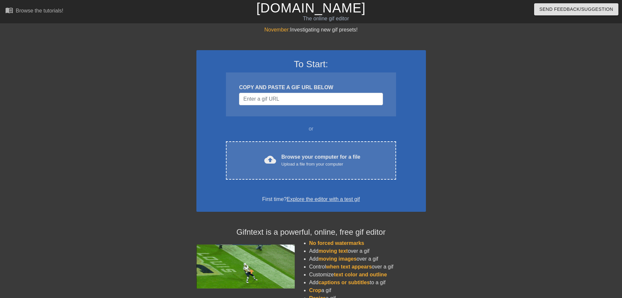  What do you see at coordinates (337, 259) in the screenshot?
I see `span: moving images` at bounding box center [337, 259].